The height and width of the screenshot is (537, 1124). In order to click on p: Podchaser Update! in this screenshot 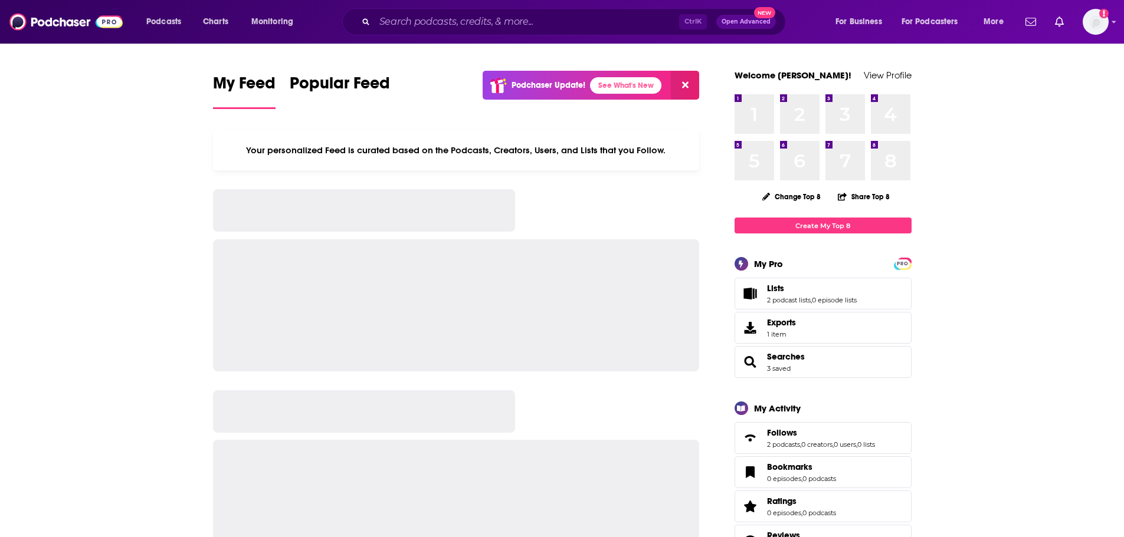, I will do `click(548, 85)`.